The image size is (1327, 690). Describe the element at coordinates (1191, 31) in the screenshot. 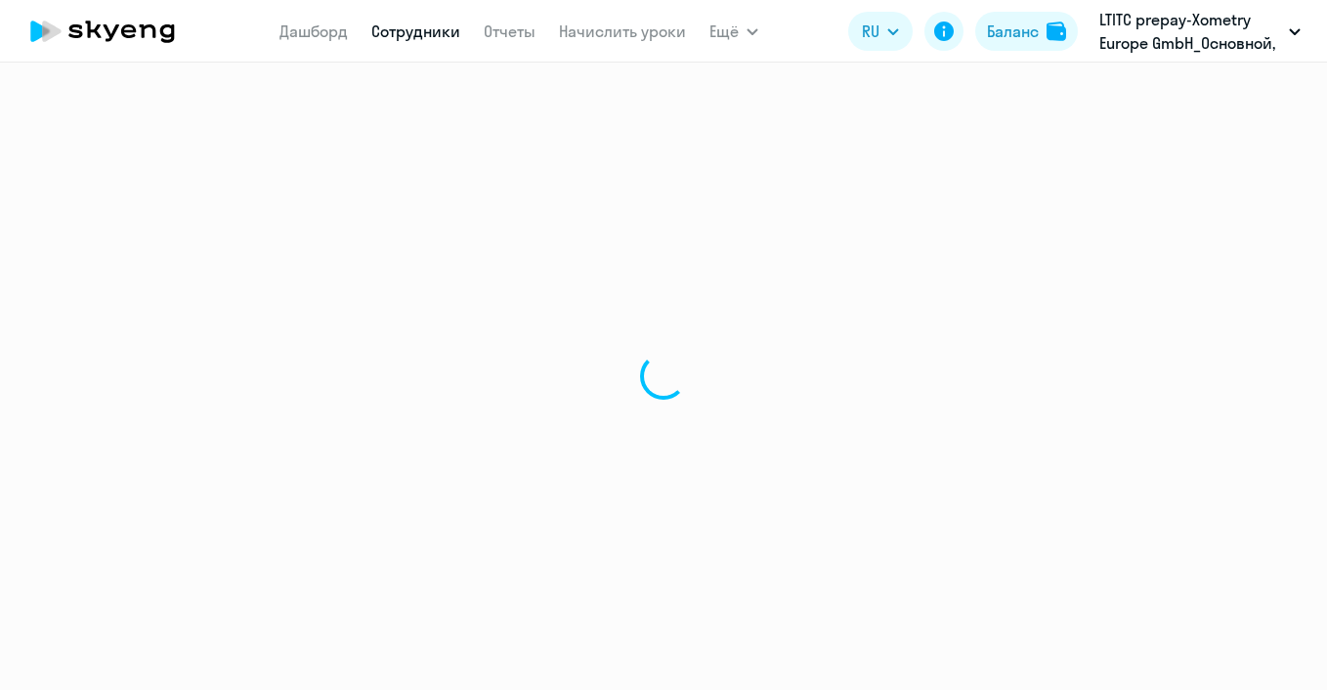

I see `p: LTITC prepay-Xometry Europe GmbH_Основной, Xometry Europe GmbH` at that location.